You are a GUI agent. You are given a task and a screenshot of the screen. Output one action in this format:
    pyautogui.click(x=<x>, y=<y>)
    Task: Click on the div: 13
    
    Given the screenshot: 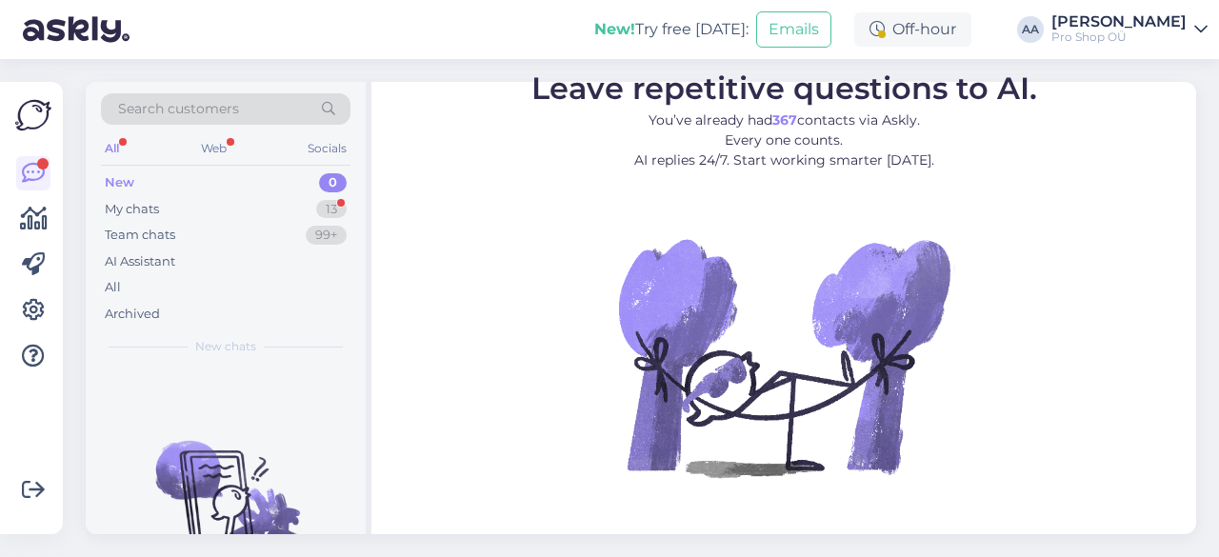 What is the action you would take?
    pyautogui.click(x=331, y=210)
    